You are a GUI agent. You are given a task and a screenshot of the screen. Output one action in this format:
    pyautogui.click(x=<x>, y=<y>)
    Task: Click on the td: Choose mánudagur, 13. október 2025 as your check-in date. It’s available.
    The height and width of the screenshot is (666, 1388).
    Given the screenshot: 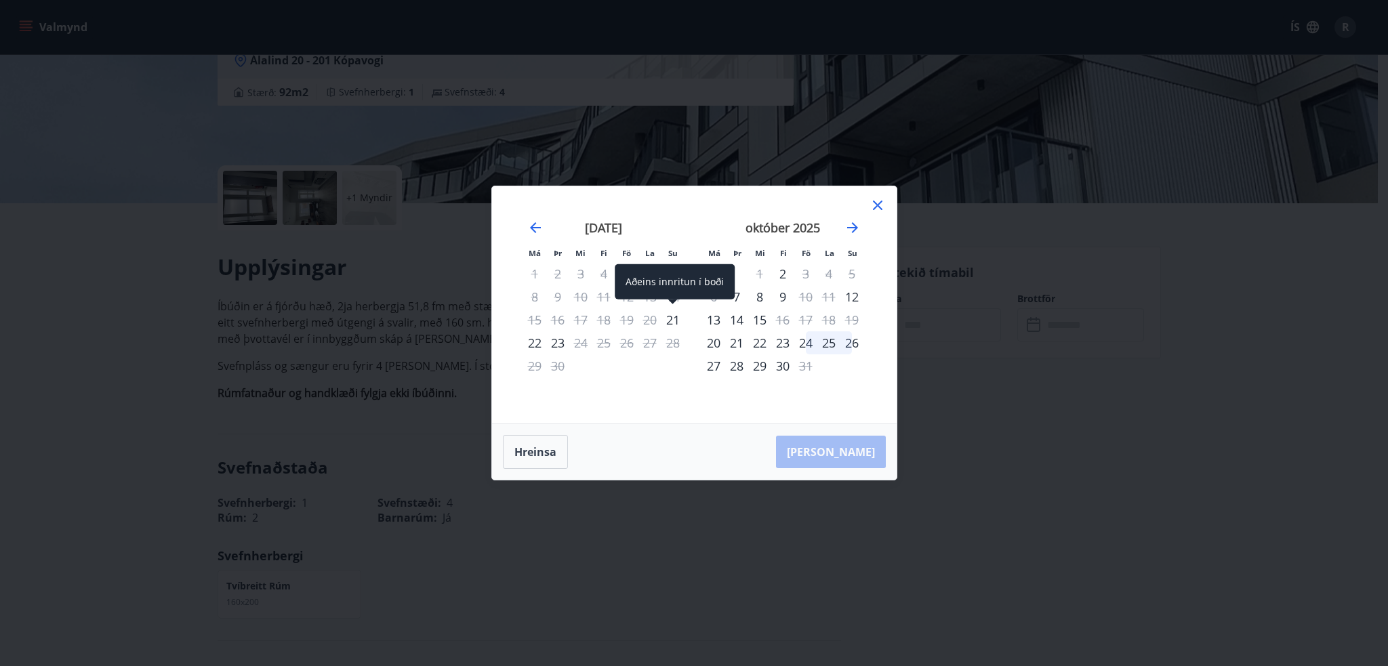 What is the action you would take?
    pyautogui.click(x=714, y=320)
    